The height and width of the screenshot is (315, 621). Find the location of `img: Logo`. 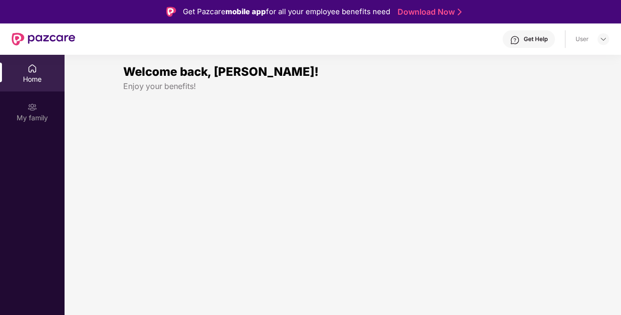

img: Logo is located at coordinates (171, 12).